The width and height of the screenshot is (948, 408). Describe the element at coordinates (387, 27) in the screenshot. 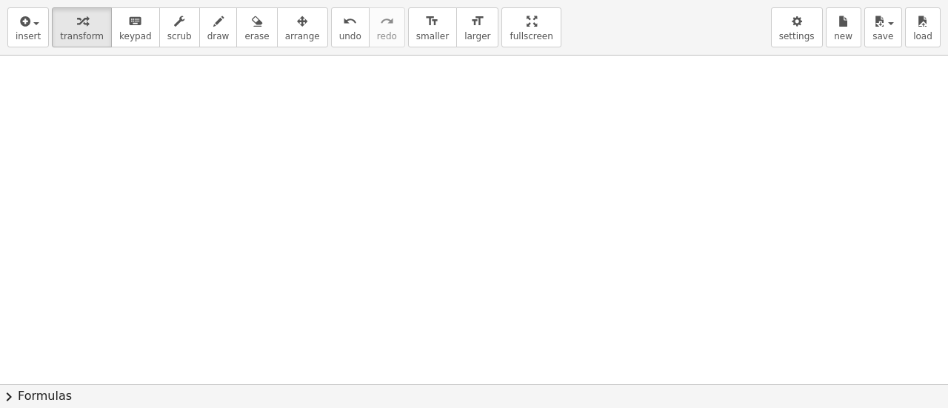

I see `button: redoredo` at that location.